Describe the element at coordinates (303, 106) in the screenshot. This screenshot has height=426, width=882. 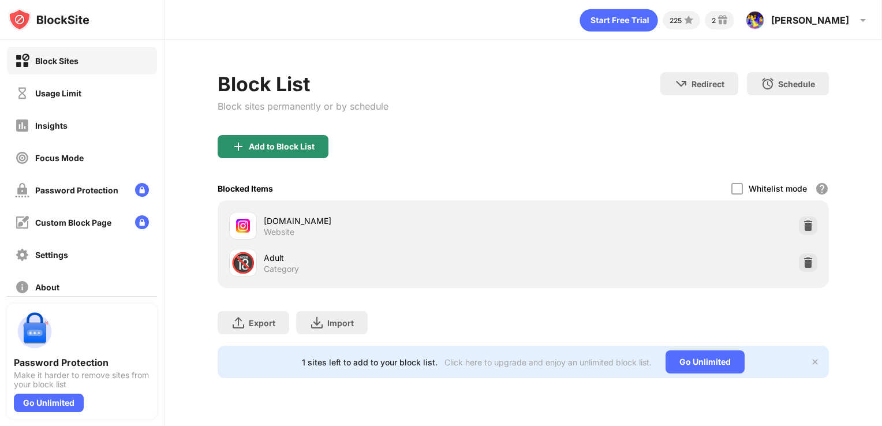
I see `div: Block sites permanently or by schedule` at that location.